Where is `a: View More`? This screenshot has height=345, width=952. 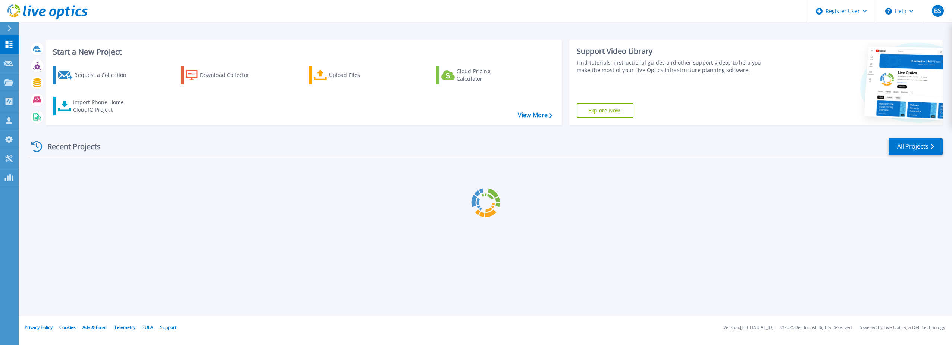 a: View More is located at coordinates (535, 115).